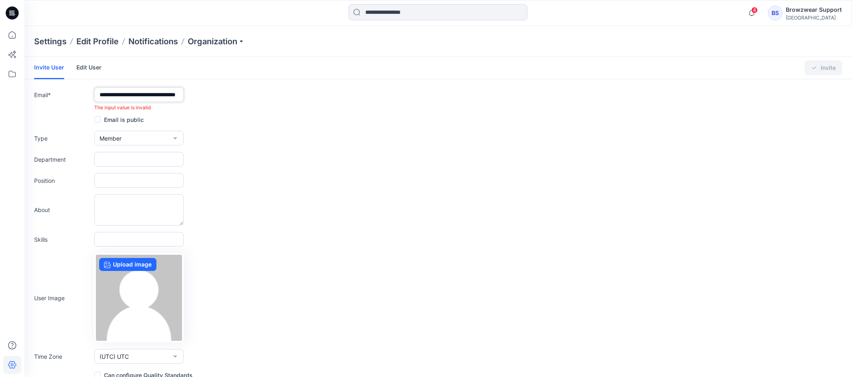 This screenshot has height=377, width=852. Describe the element at coordinates (139, 298) in the screenshot. I see `img: no-profile.png` at that location.